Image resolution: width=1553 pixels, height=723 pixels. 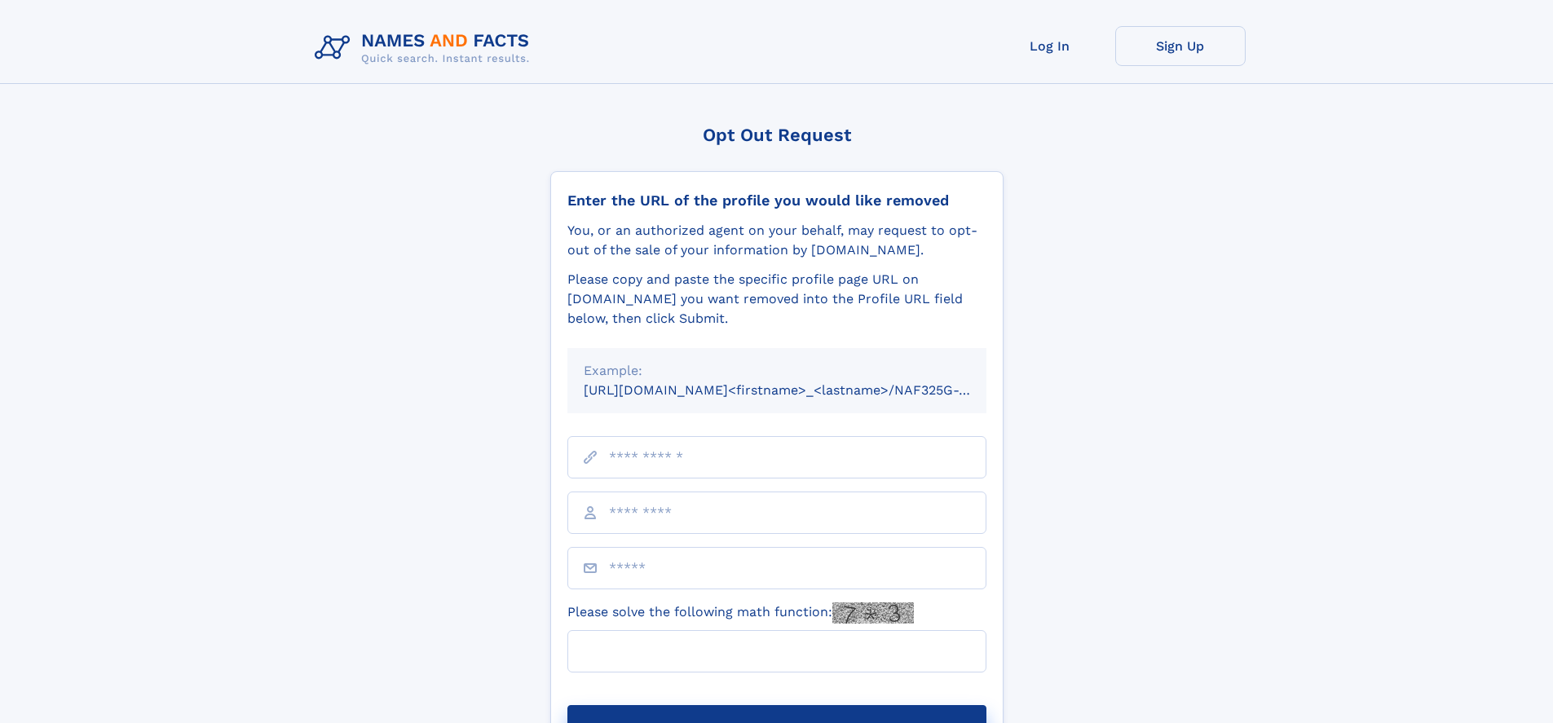 What do you see at coordinates (1050, 46) in the screenshot?
I see `a: Log In` at bounding box center [1050, 46].